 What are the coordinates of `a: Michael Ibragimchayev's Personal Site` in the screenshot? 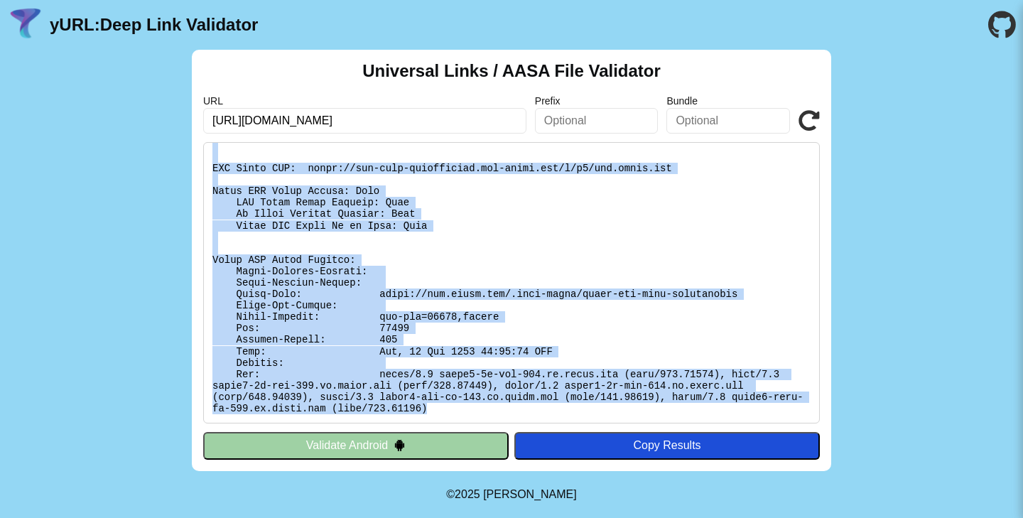 It's located at (530, 494).